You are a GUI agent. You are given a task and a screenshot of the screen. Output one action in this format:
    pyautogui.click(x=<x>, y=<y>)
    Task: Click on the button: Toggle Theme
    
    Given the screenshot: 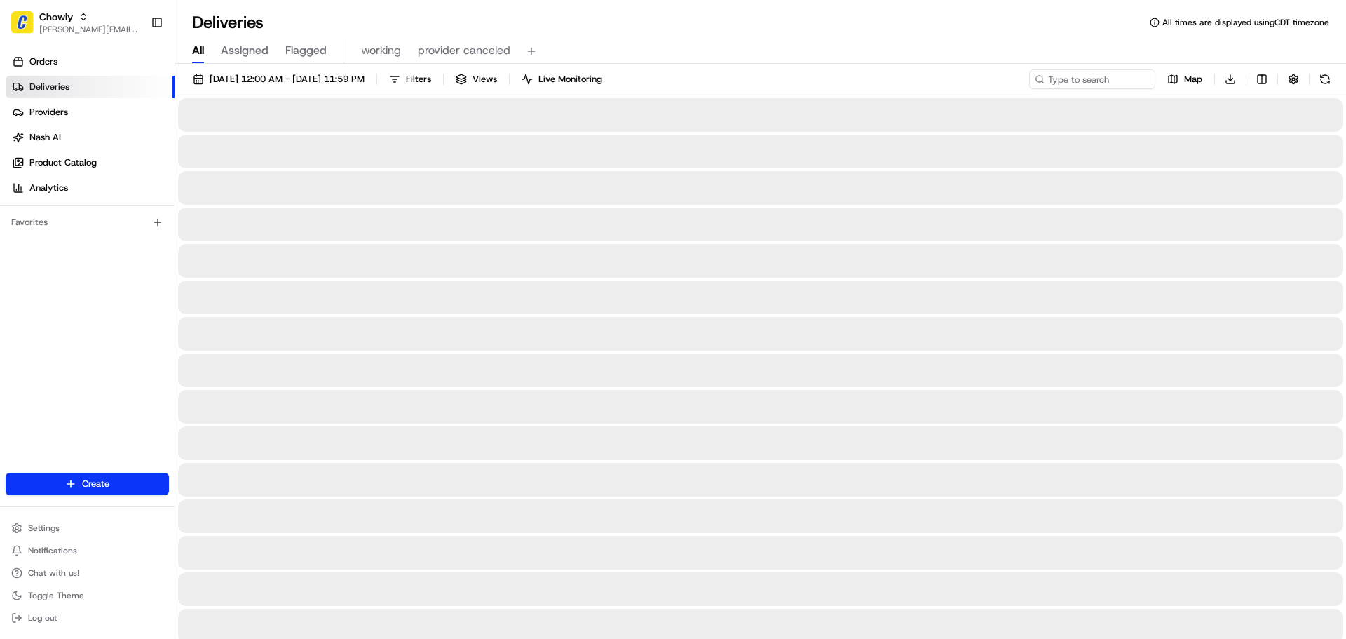 What is the action you would take?
    pyautogui.click(x=87, y=595)
    